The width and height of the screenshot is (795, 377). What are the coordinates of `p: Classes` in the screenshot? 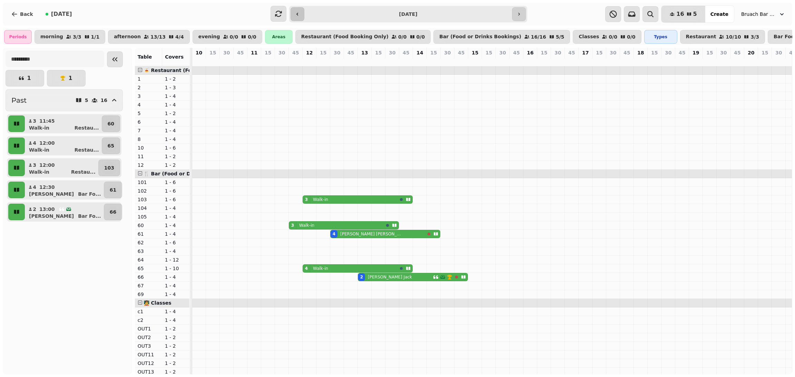 It's located at (589, 37).